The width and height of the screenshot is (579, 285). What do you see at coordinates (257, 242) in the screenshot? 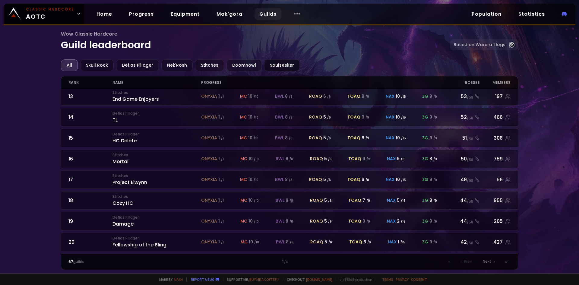
I see `small: / 10` at bounding box center [257, 242].